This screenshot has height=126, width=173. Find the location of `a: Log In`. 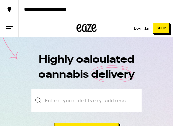

a: Log In is located at coordinates (142, 28).